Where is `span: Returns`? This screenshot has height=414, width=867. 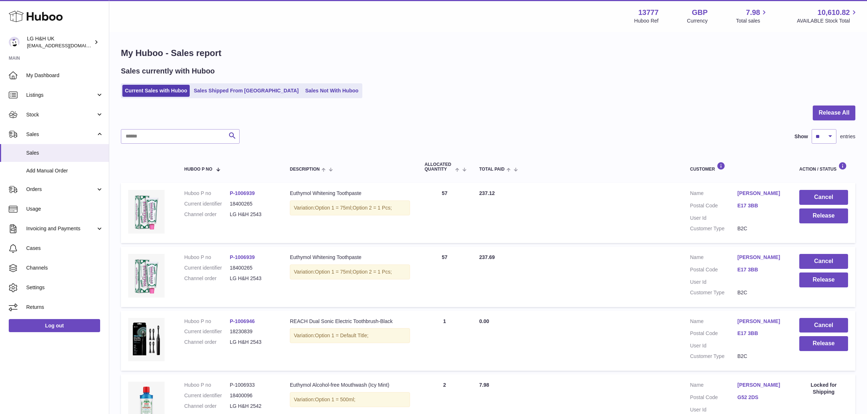 span: Returns is located at coordinates (65, 307).